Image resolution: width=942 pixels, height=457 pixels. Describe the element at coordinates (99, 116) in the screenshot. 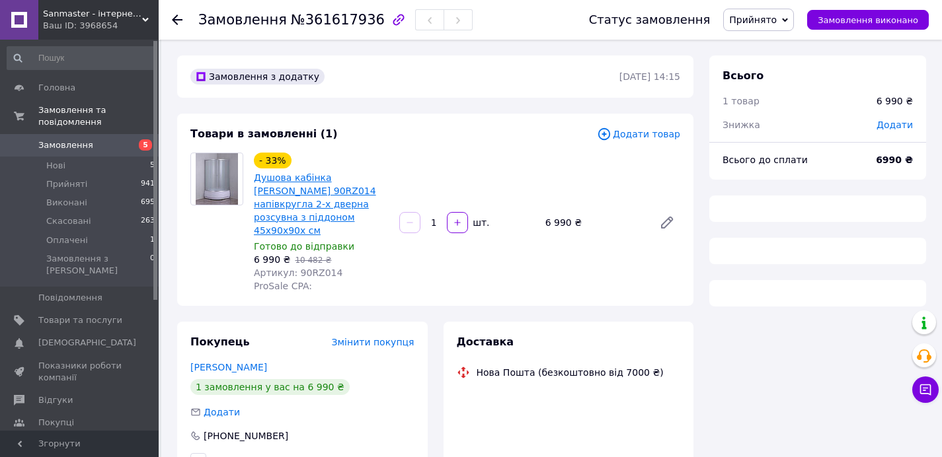

I see `span: Замовлення та повідомлення` at that location.